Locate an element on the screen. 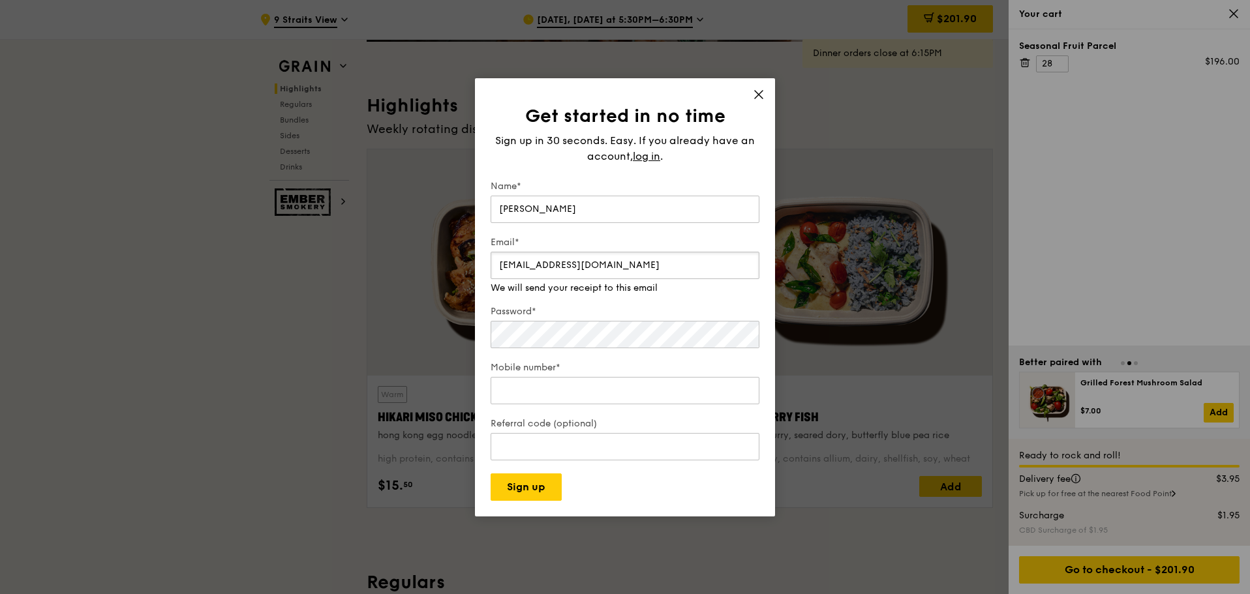 This screenshot has width=1250, height=594. h1: Get started in no time is located at coordinates (625, 116).